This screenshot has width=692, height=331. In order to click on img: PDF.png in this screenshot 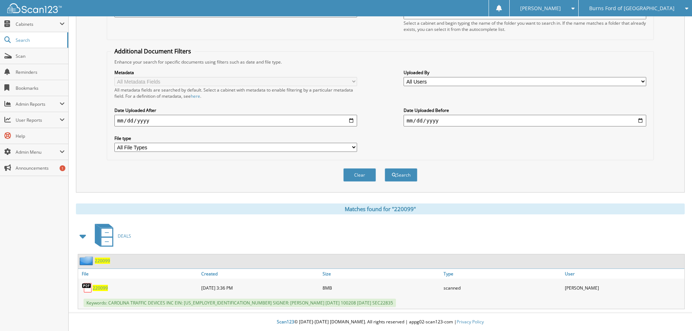, I will do `click(87, 288)`.